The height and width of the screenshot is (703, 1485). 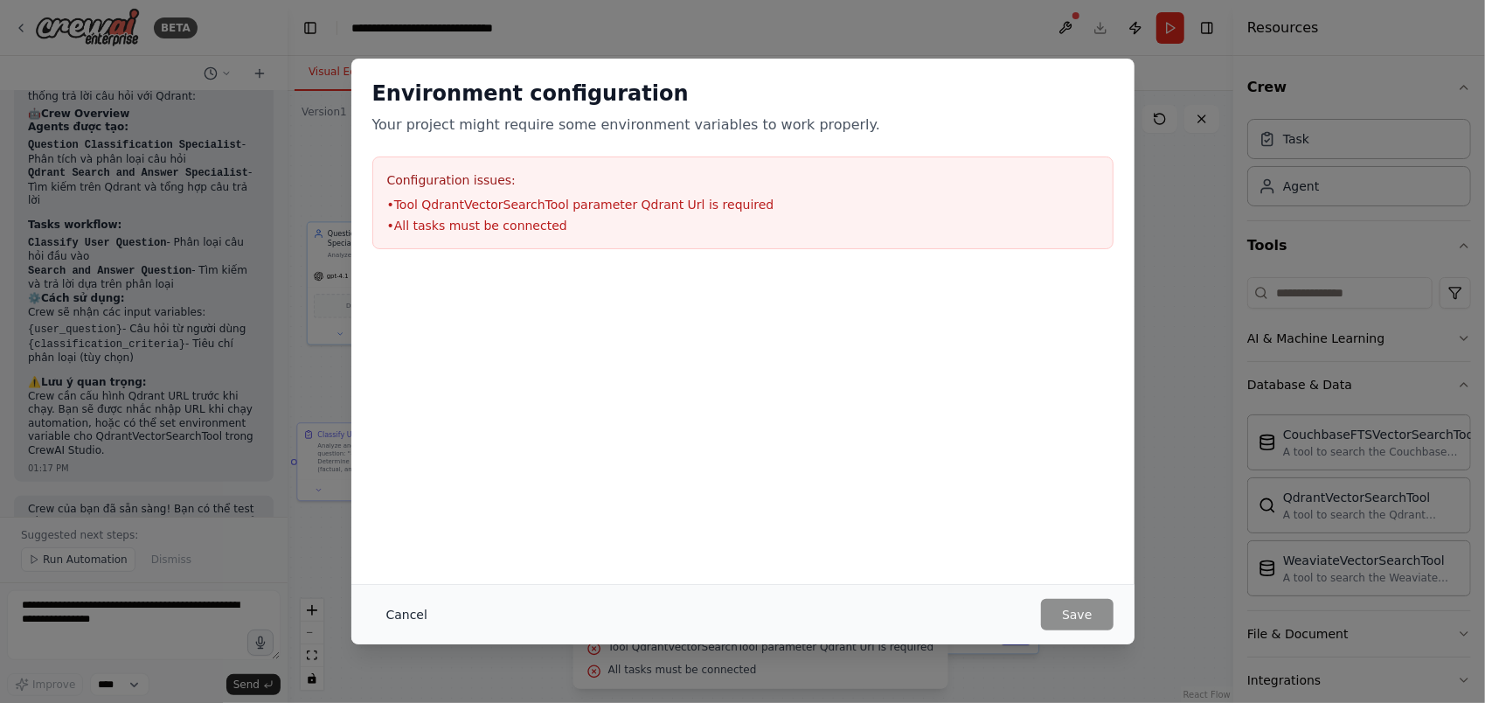 What do you see at coordinates (743, 94) in the screenshot?
I see `h2: Environment configuration` at bounding box center [743, 94].